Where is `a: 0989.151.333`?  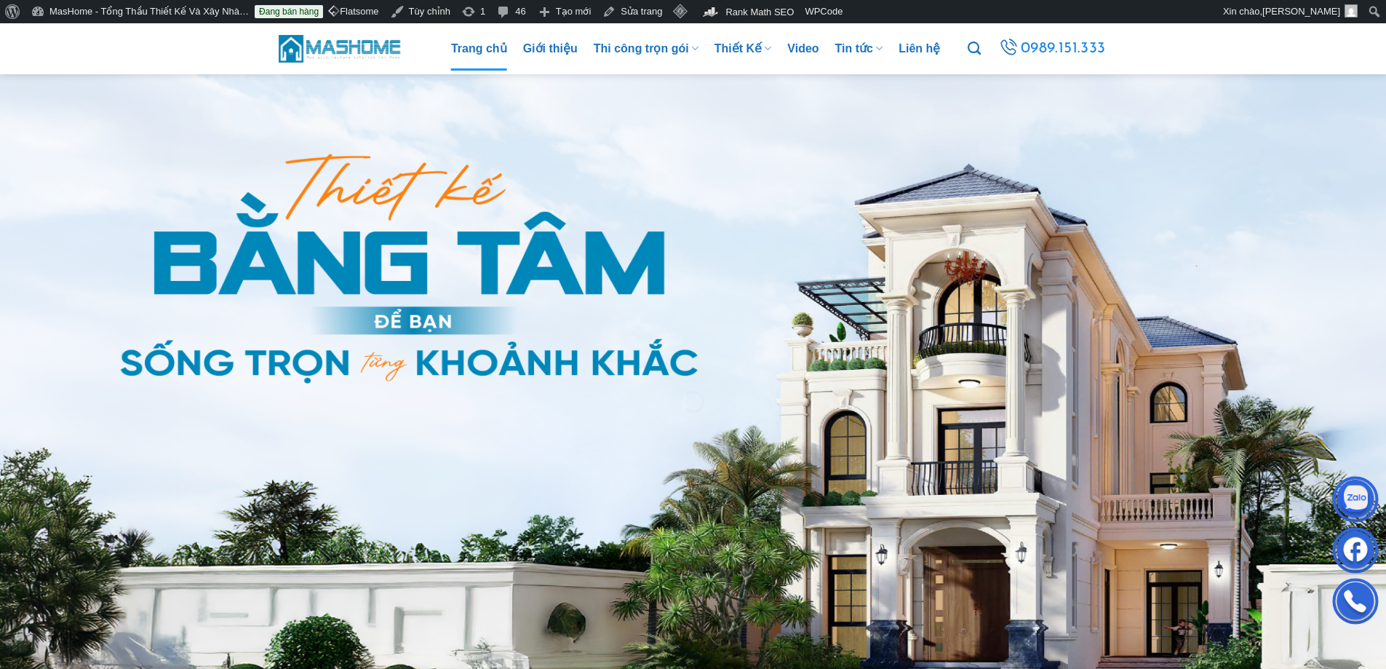 a: 0989.151.333 is located at coordinates (1052, 49).